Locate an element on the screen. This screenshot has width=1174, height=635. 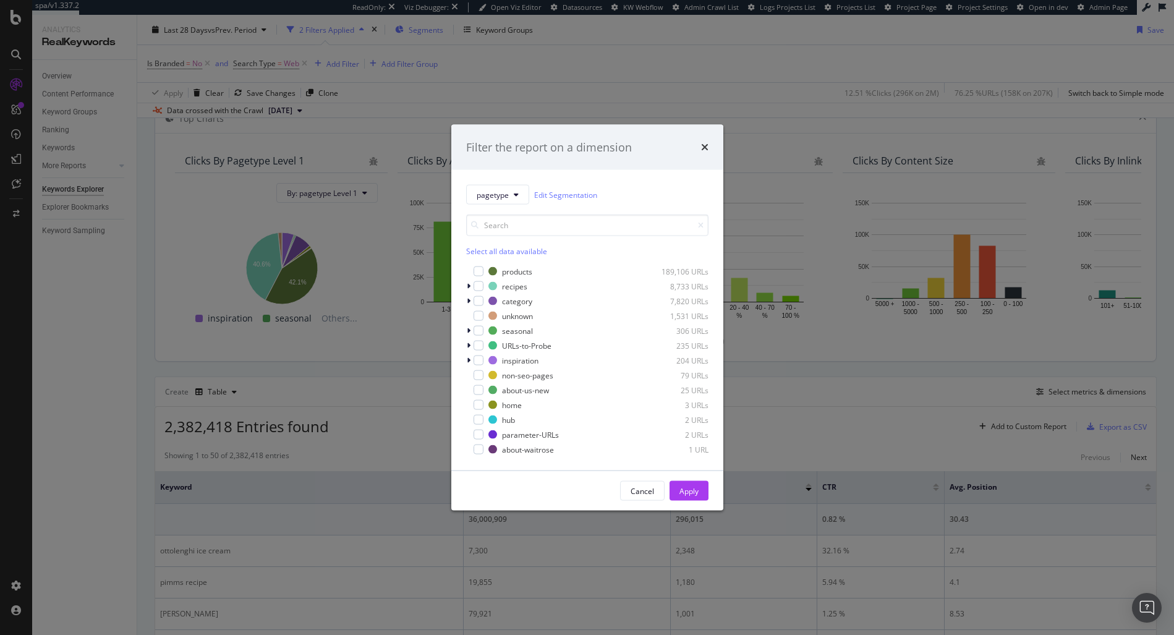
div: seasonal is located at coordinates (518, 330).